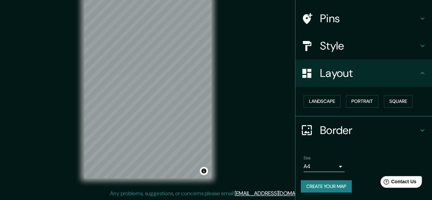  Describe the element at coordinates (215, 193) in the screenshot. I see `p: Any problems, suggestions, or concerns please email .` at that location.